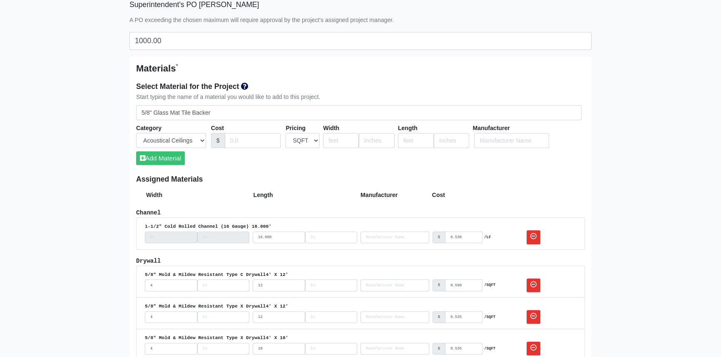 The height and width of the screenshot is (357, 721). I want to click on span: 16.000', so click(261, 227).